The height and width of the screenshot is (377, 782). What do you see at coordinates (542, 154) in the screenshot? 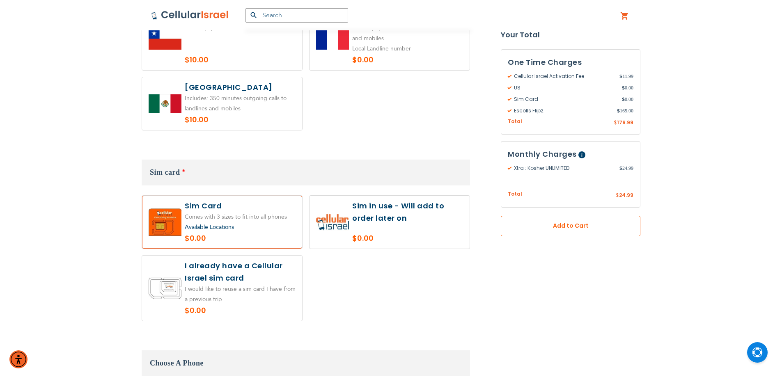
I see `span: Monthly Charges` at bounding box center [542, 154].